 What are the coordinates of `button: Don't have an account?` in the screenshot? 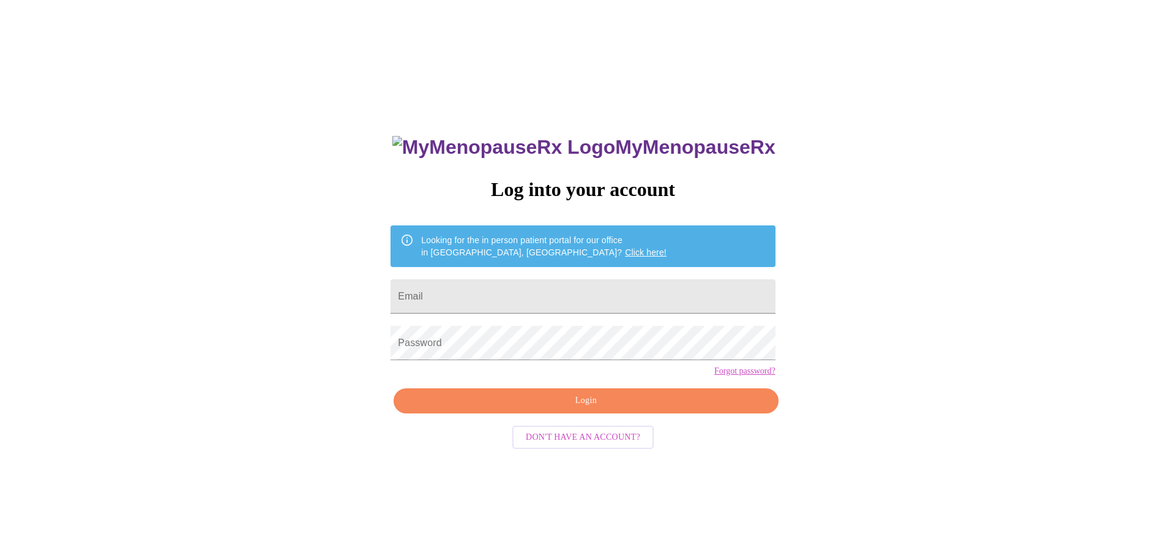 It's located at (583, 437).